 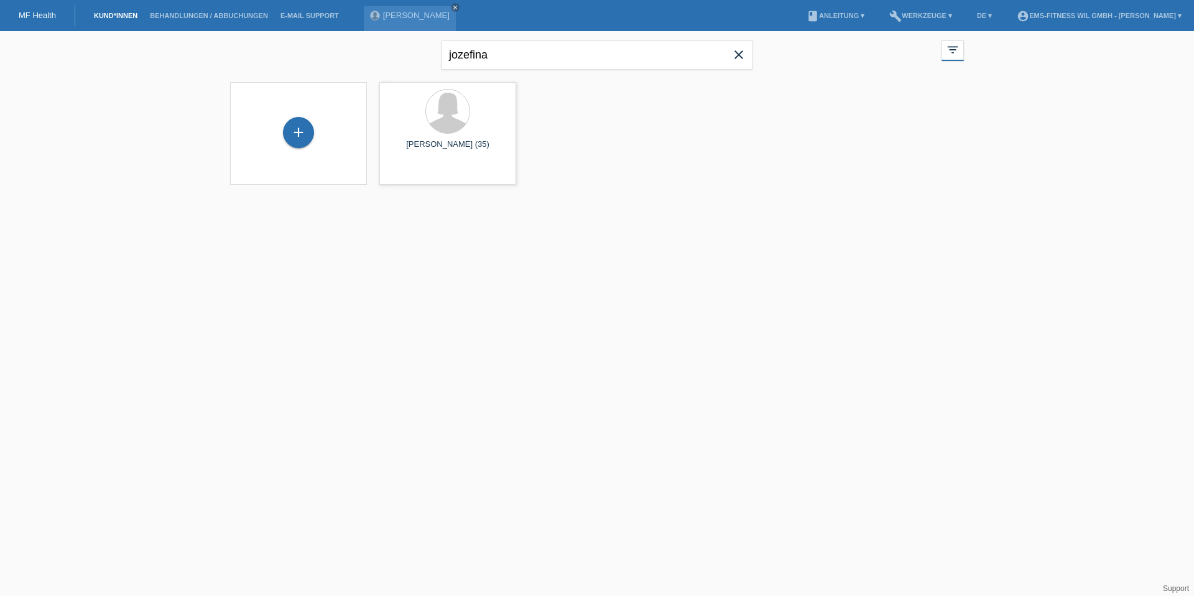 I want to click on i: account_circle, so click(x=1023, y=16).